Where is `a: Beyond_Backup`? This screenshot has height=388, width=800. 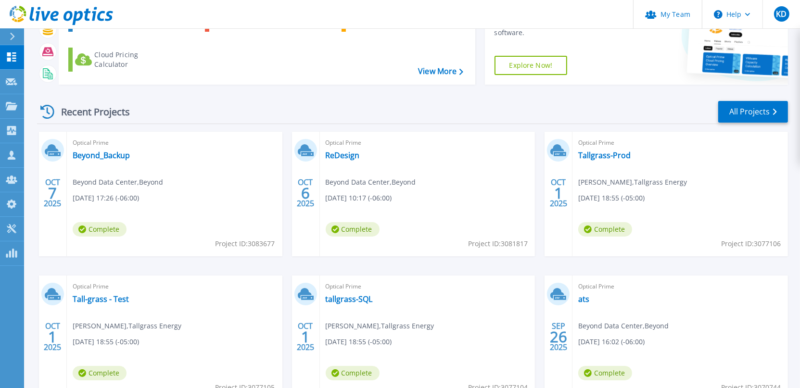 a: Beyond_Backup is located at coordinates (101, 155).